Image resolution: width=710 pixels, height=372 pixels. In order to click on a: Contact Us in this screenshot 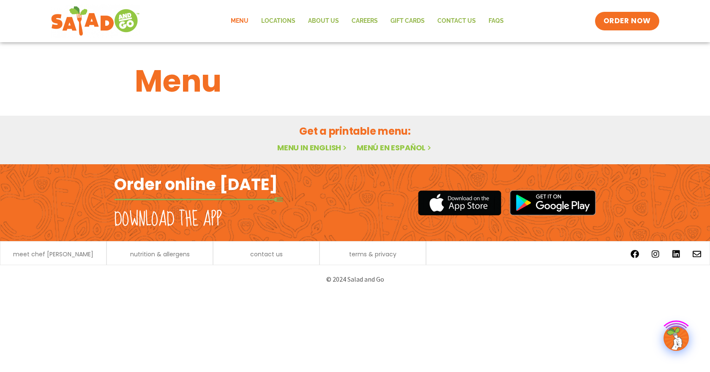, I will do `click(456, 21)`.